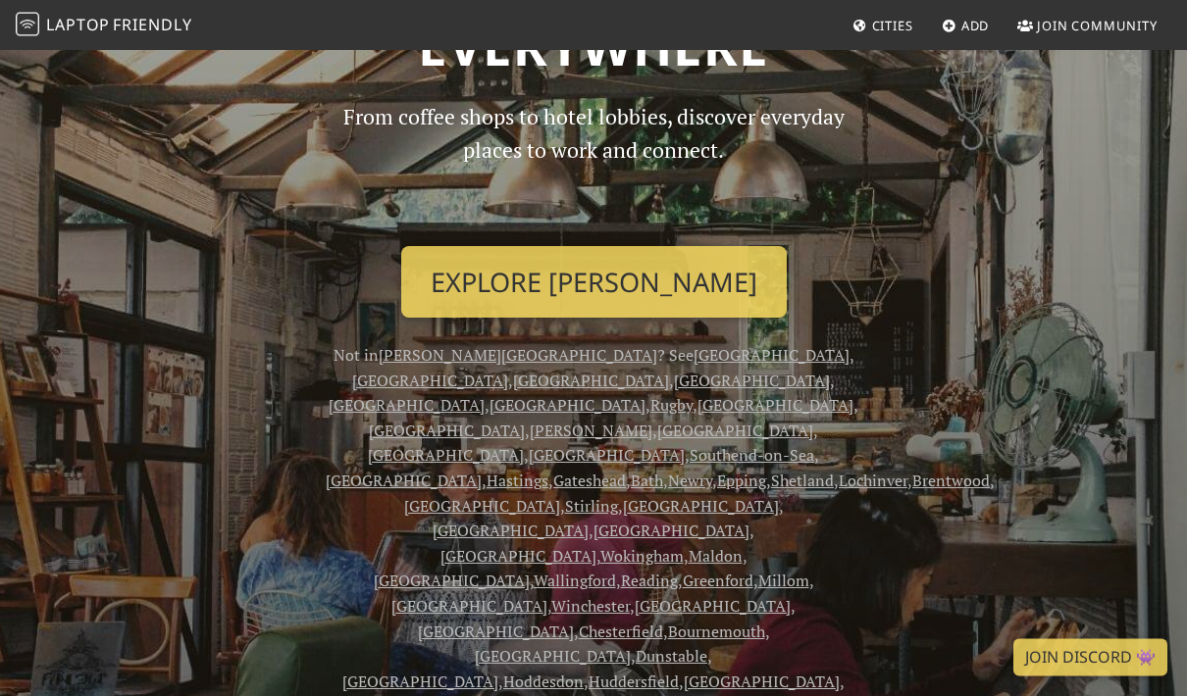 Image resolution: width=1187 pixels, height=696 pixels. Describe the element at coordinates (716, 633) in the screenshot. I see `a: Bournemouth` at that location.